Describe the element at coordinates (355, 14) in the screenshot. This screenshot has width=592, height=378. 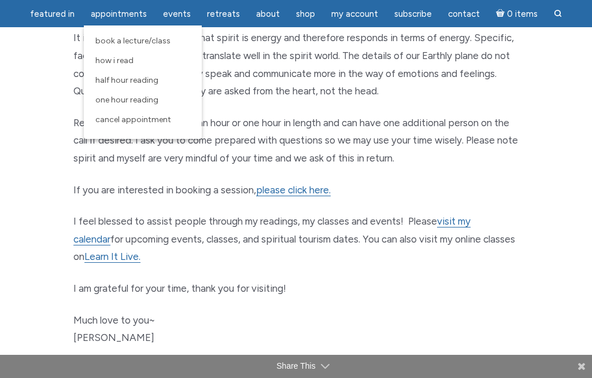
I see `span: My Account` at that location.